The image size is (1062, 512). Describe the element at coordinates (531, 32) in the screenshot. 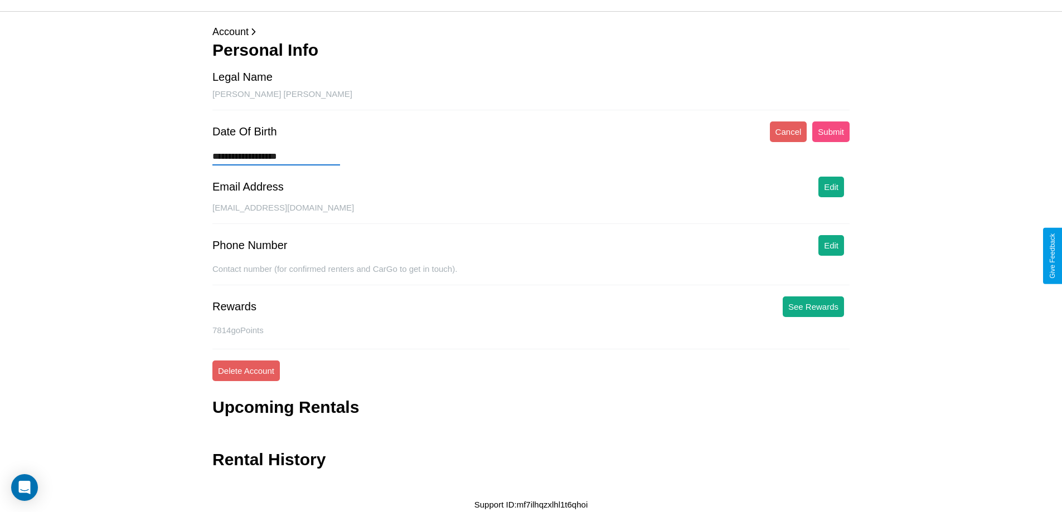

I see `p: Account` at that location.